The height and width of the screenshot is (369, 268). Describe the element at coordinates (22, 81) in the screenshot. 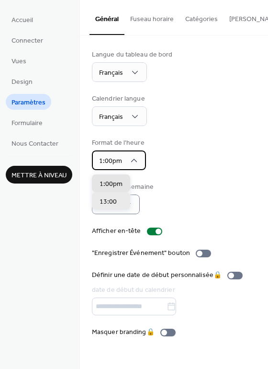

I see `a: Design` at that location.